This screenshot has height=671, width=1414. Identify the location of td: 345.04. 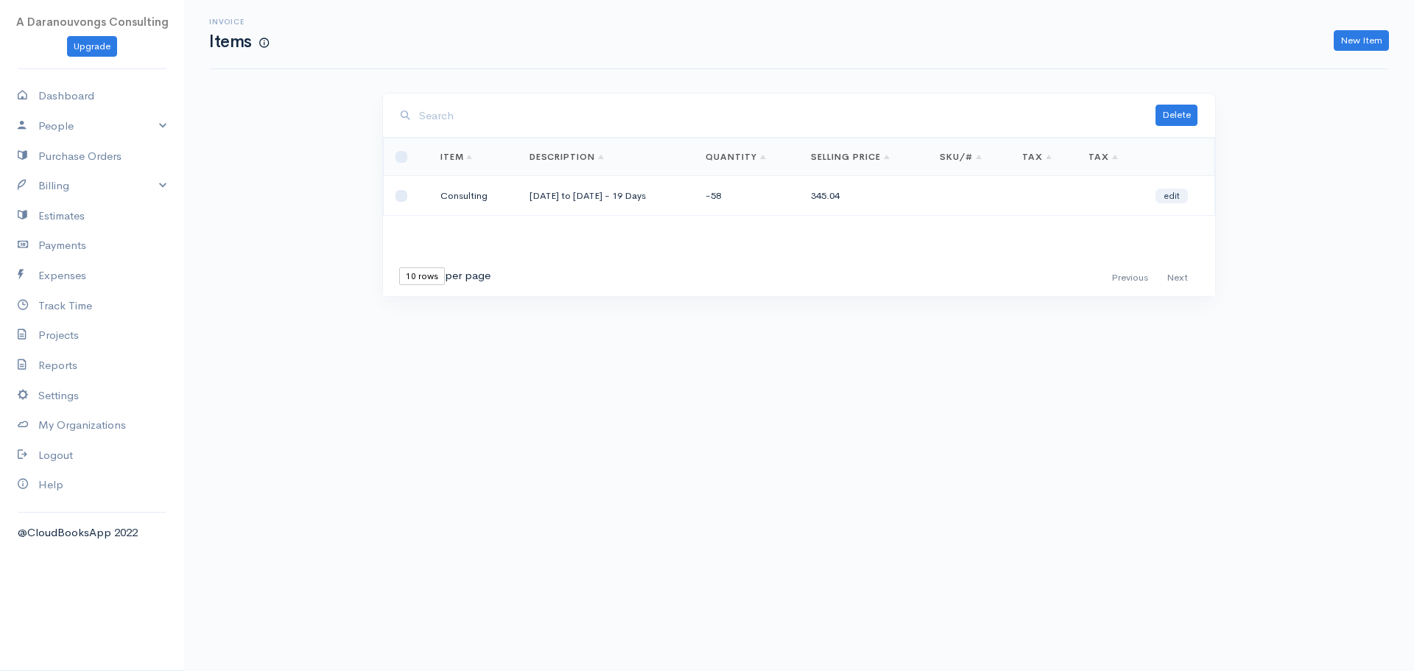
(863, 196).